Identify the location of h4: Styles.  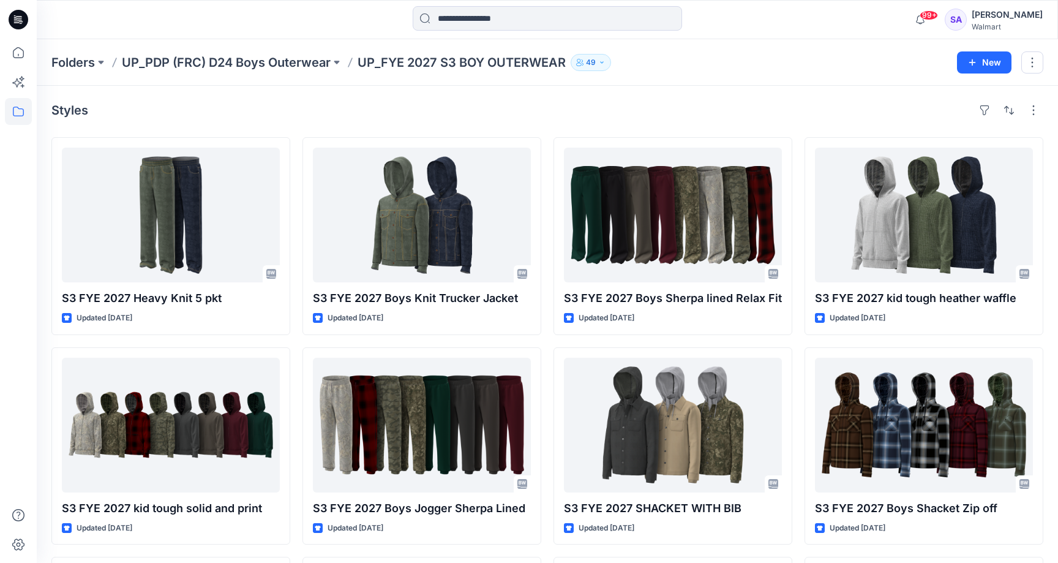
(70, 110).